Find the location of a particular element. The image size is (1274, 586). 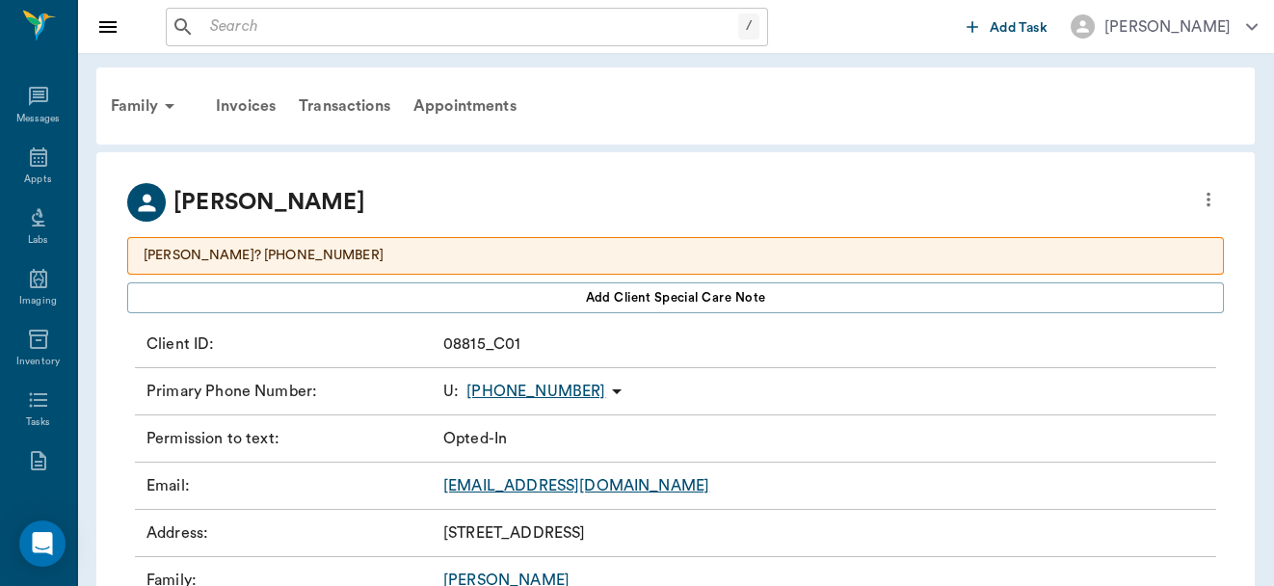

div: Imaging is located at coordinates (38, 301).